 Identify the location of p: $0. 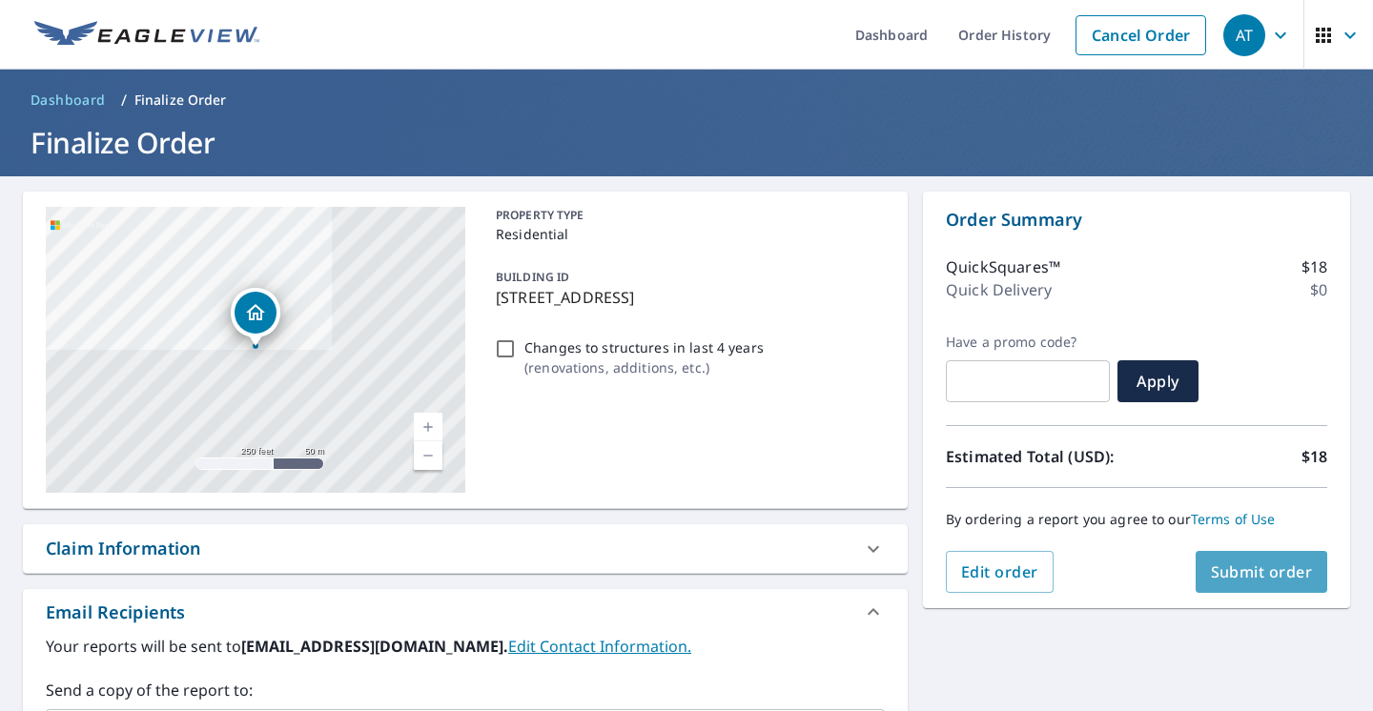
(1318, 290).